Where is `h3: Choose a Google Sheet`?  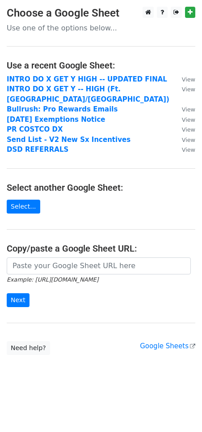 h3: Choose a Google Sheet is located at coordinates (101, 13).